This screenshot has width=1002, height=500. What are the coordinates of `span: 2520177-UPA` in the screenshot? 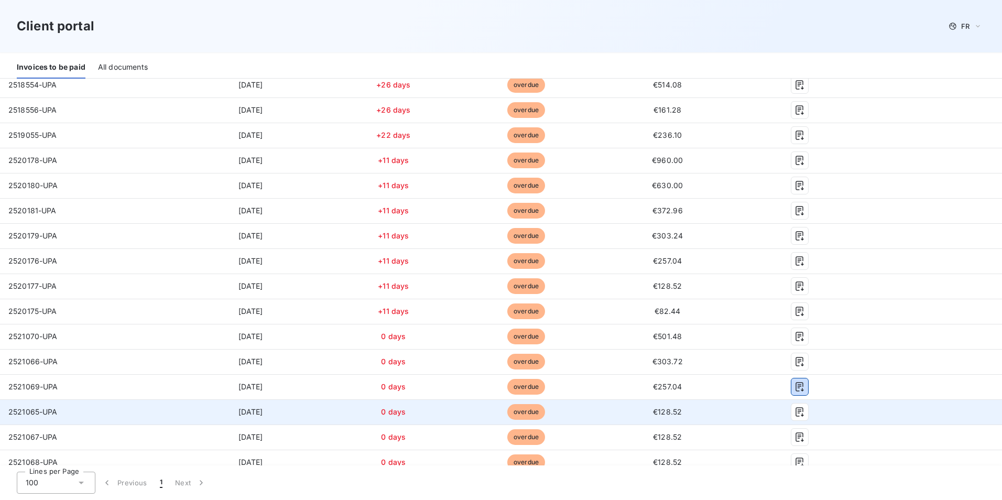 It's located at (33, 286).